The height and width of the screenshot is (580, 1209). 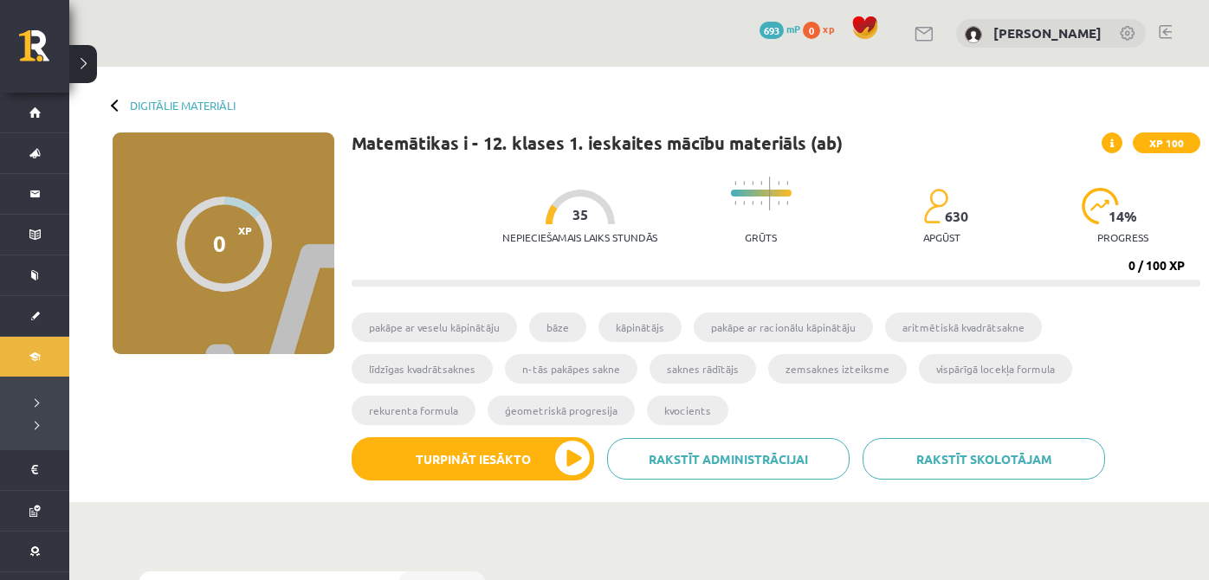 What do you see at coordinates (963, 327) in the screenshot?
I see `li: aritmētiskā kvadrātsakne` at bounding box center [963, 327].